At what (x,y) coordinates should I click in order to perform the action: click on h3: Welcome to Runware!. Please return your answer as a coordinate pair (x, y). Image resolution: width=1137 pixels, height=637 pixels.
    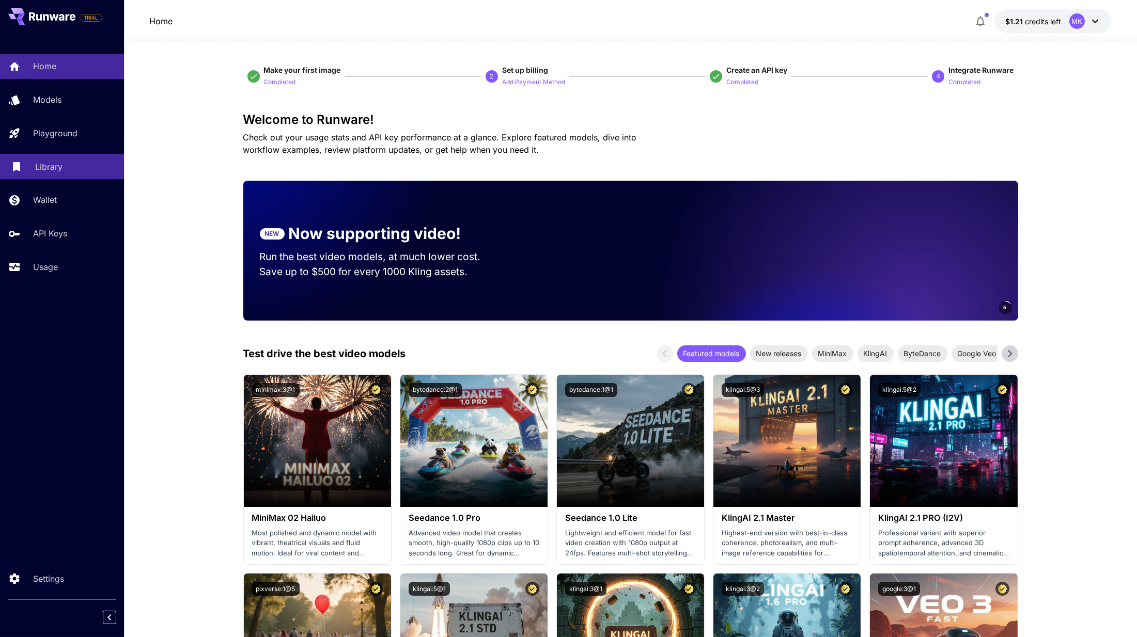
    Looking at the image, I should click on (631, 120).